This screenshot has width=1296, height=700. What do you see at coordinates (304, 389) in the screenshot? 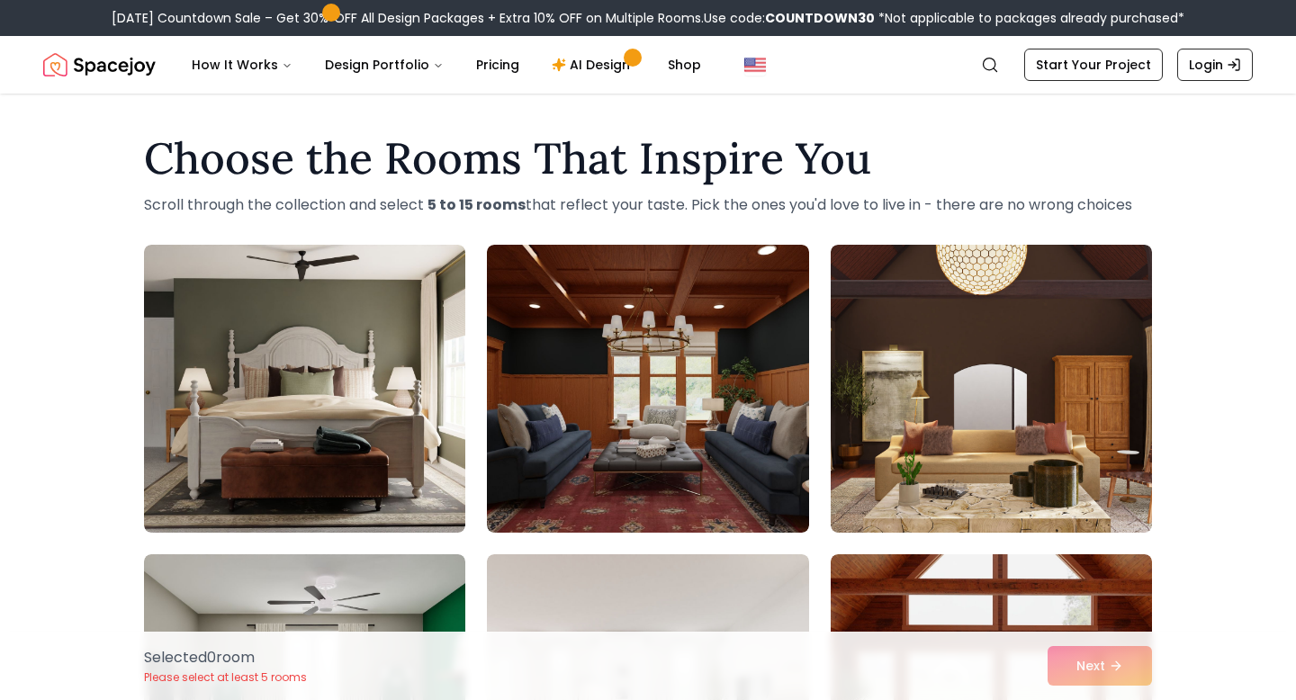
I see `img: Room room-1` at bounding box center [304, 389].